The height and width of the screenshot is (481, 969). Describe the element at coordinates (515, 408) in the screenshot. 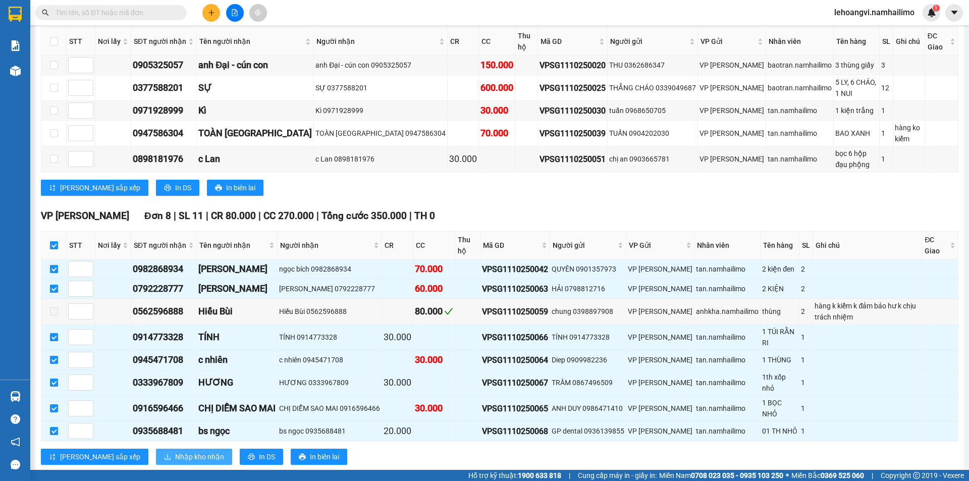

I see `div: VPSG1110250065` at that location.